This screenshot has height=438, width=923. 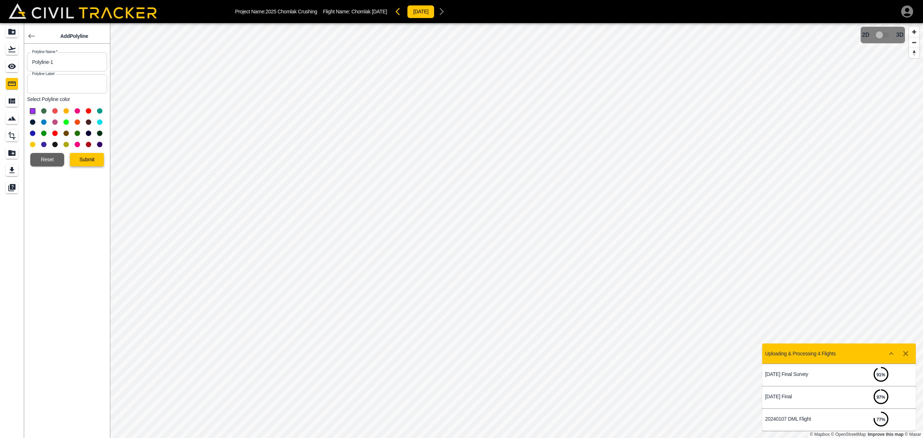 What do you see at coordinates (83, 11) in the screenshot?
I see `img: Civil Tracker` at bounding box center [83, 11].